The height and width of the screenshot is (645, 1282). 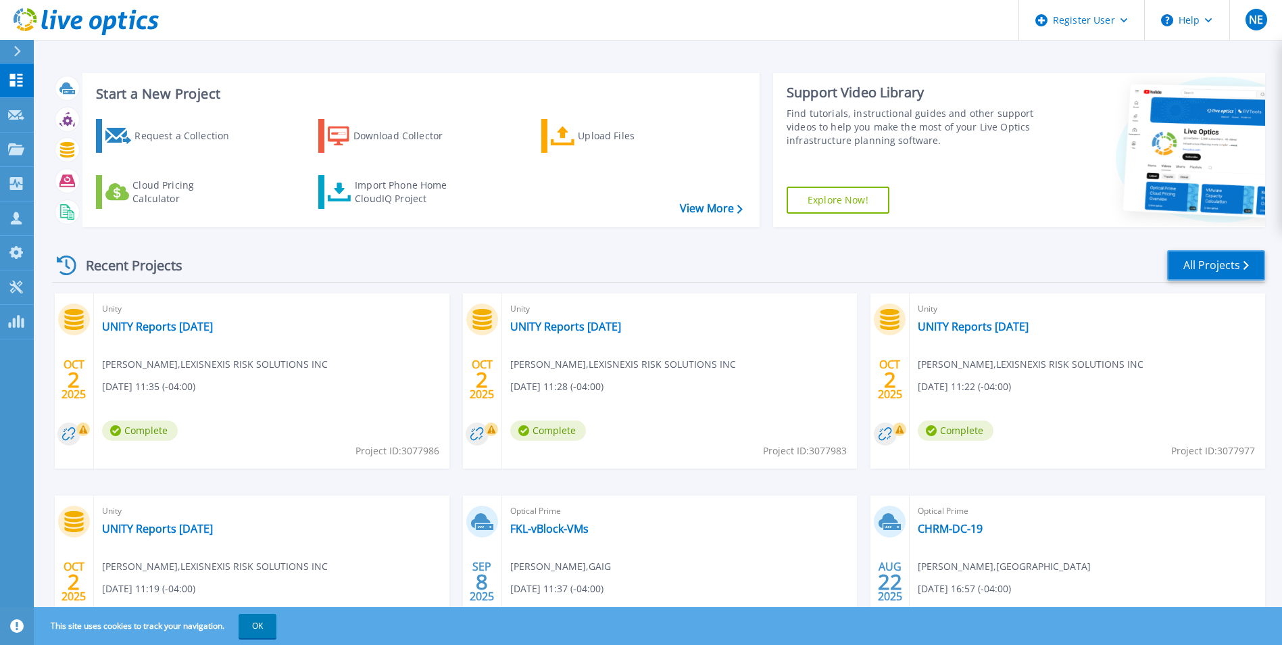 I want to click on div: Upload Files, so click(x=632, y=136).